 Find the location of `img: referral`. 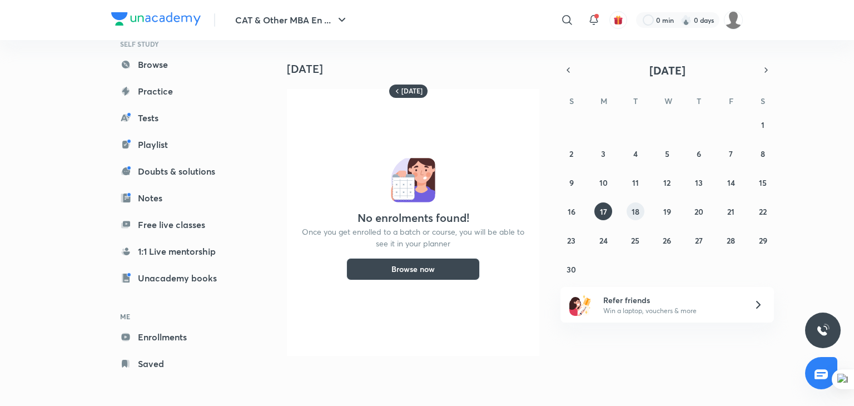

img: referral is located at coordinates (580, 305).